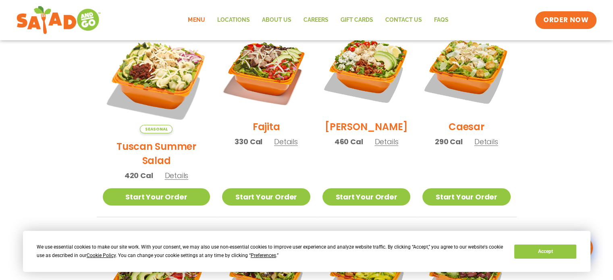 The height and width of the screenshot is (280, 613). Describe the element at coordinates (441, 20) in the screenshot. I see `a: FAQs` at that location.